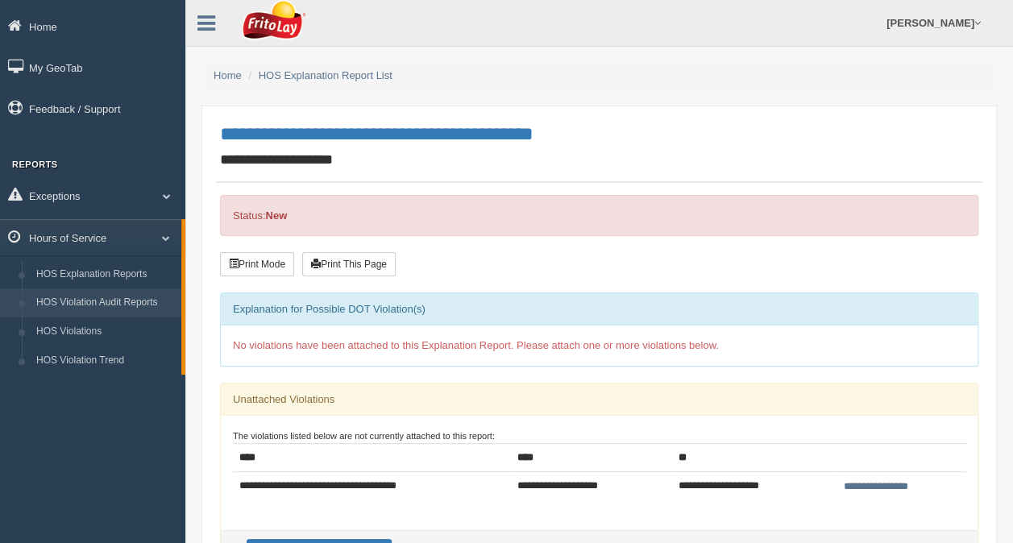 The image size is (1013, 543). What do you see at coordinates (105, 332) in the screenshot?
I see `a: HOS Violations` at bounding box center [105, 332].